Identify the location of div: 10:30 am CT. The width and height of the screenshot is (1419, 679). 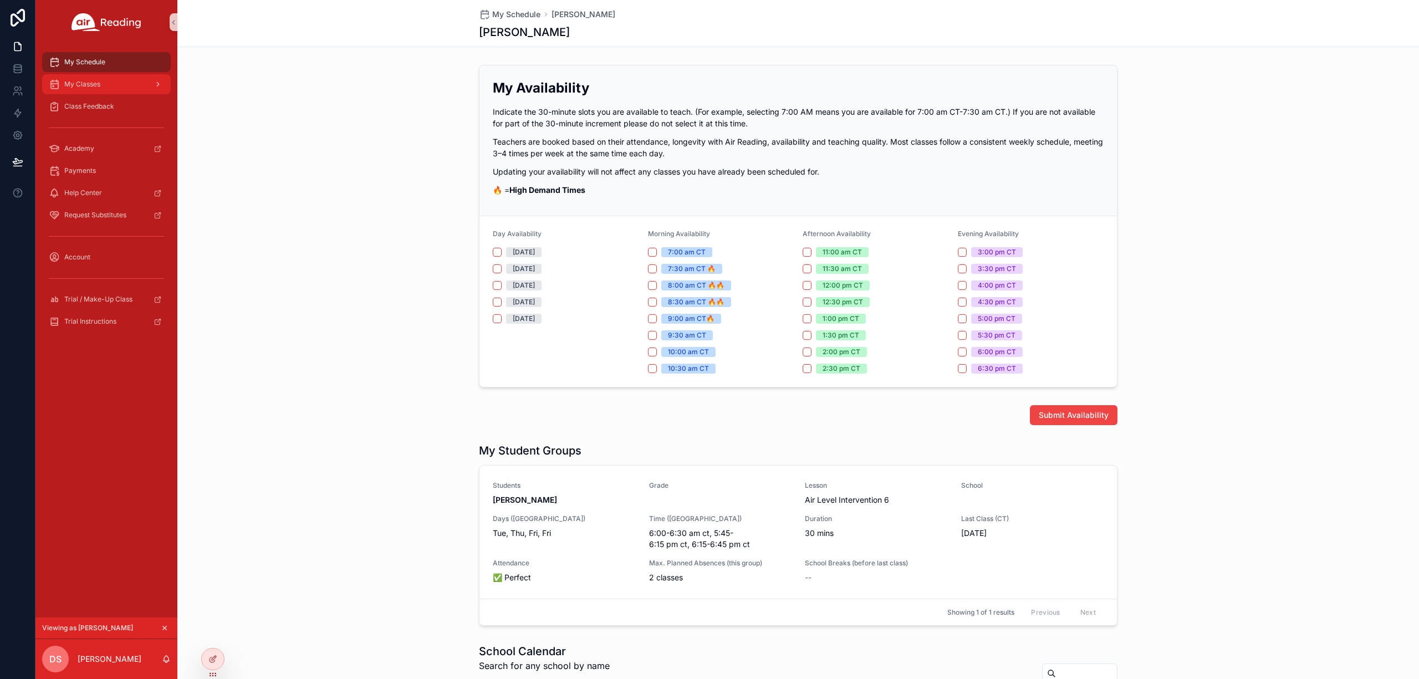
(688, 368).